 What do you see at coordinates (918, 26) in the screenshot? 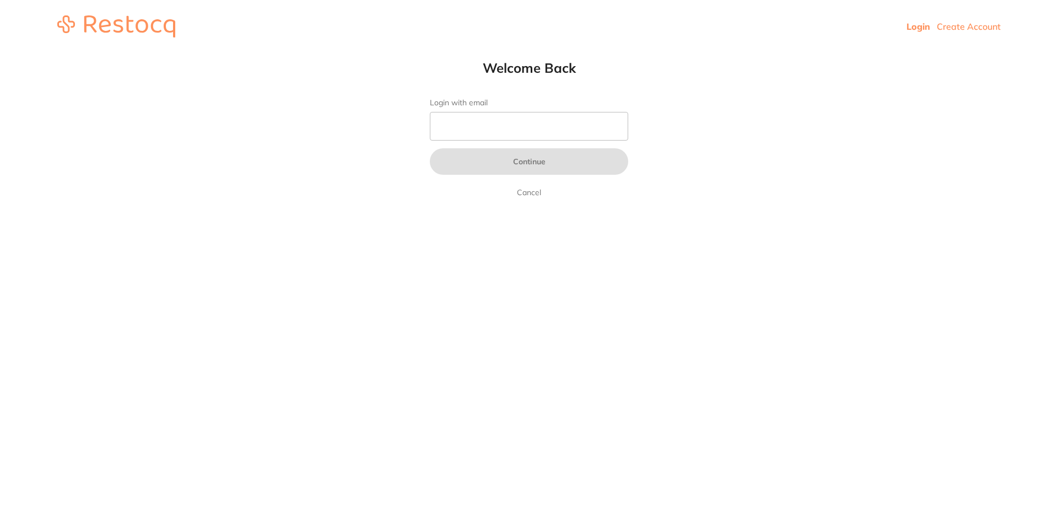
I see `a: Login` at bounding box center [918, 26].